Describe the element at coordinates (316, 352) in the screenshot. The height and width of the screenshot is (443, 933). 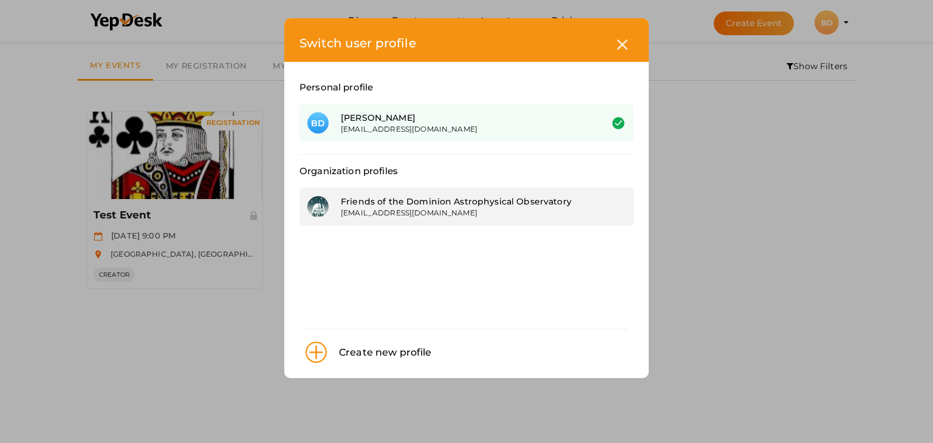
I see `img: plus.svg` at that location.